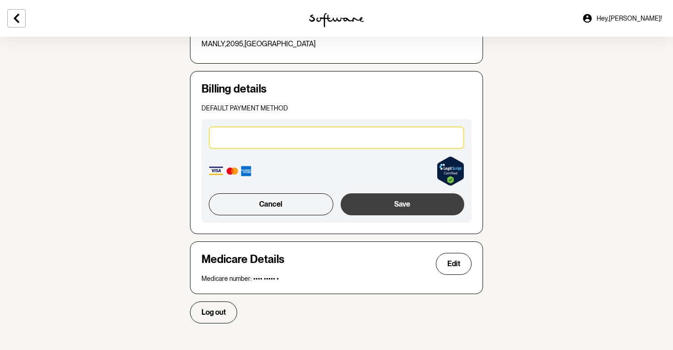 The height and width of the screenshot is (350, 673). Describe the element at coordinates (403, 204) in the screenshot. I see `button: Save` at that location.